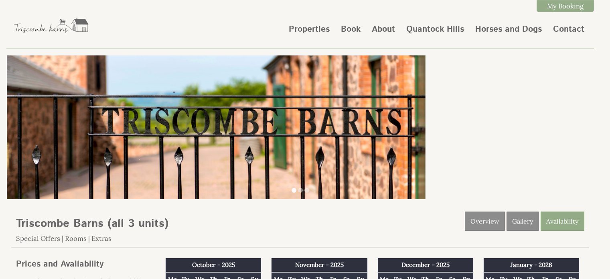  Describe the element at coordinates (350, 29) in the screenshot. I see `a: Book` at that location.